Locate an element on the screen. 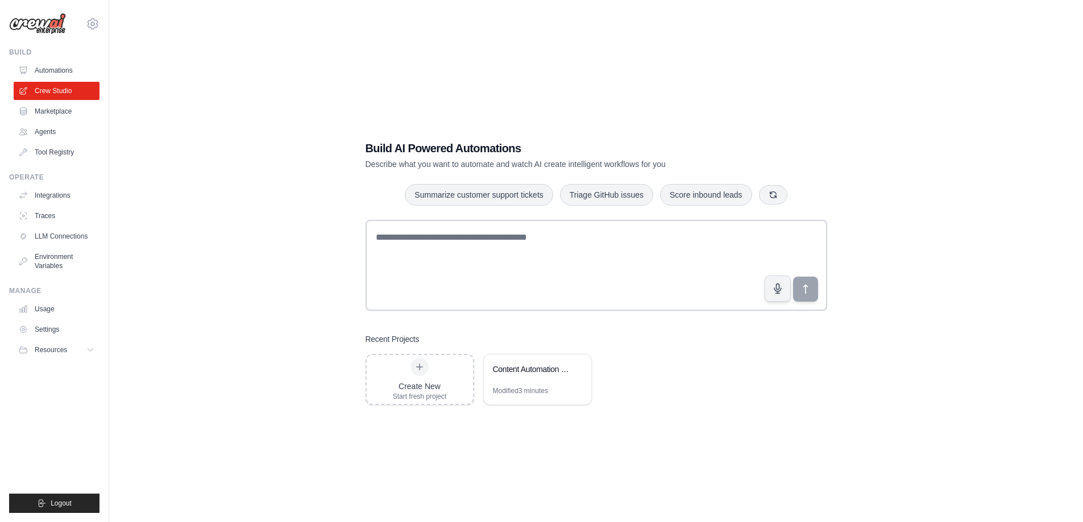 The width and height of the screenshot is (1083, 522). a: Traces is located at coordinates (56, 216).